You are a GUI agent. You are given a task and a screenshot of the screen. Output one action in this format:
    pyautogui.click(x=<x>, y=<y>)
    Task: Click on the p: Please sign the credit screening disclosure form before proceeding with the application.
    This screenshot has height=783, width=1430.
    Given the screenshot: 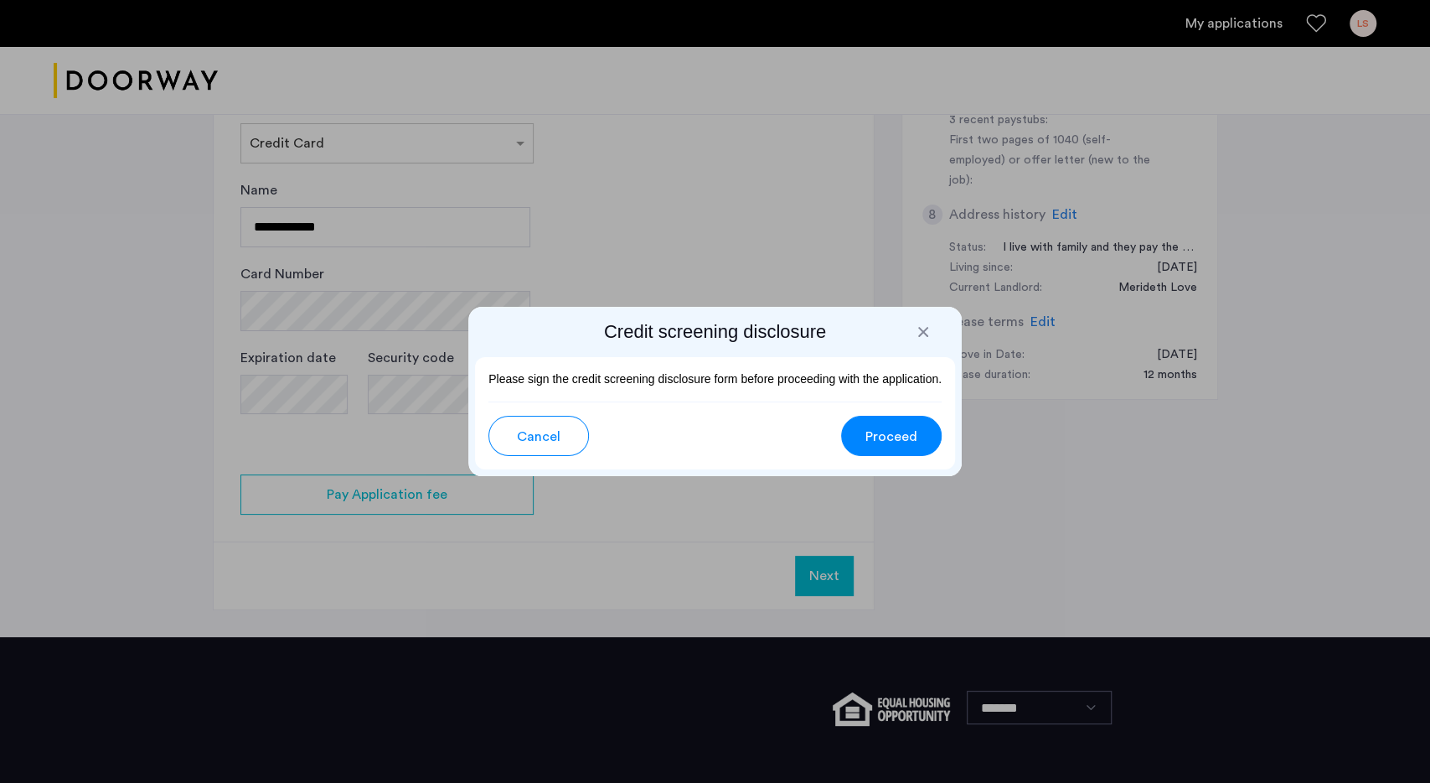 What is the action you would take?
    pyautogui.click(x=715, y=379)
    